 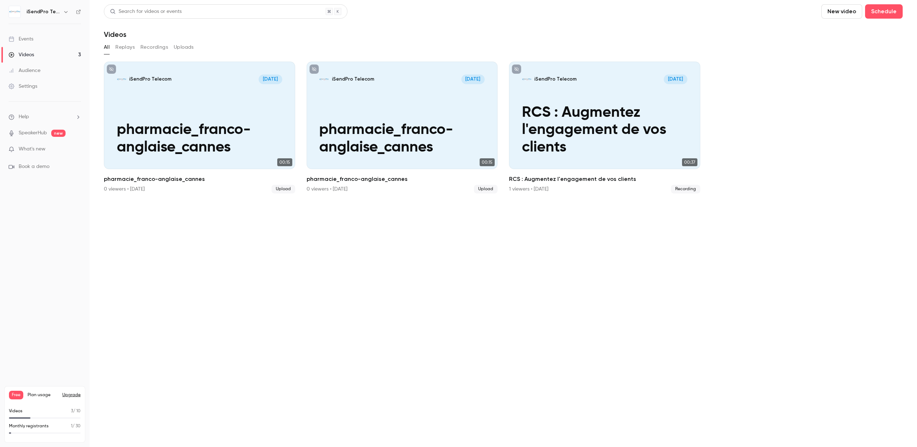 What do you see at coordinates (76, 411) in the screenshot?
I see `p: / 10` at bounding box center [76, 411].